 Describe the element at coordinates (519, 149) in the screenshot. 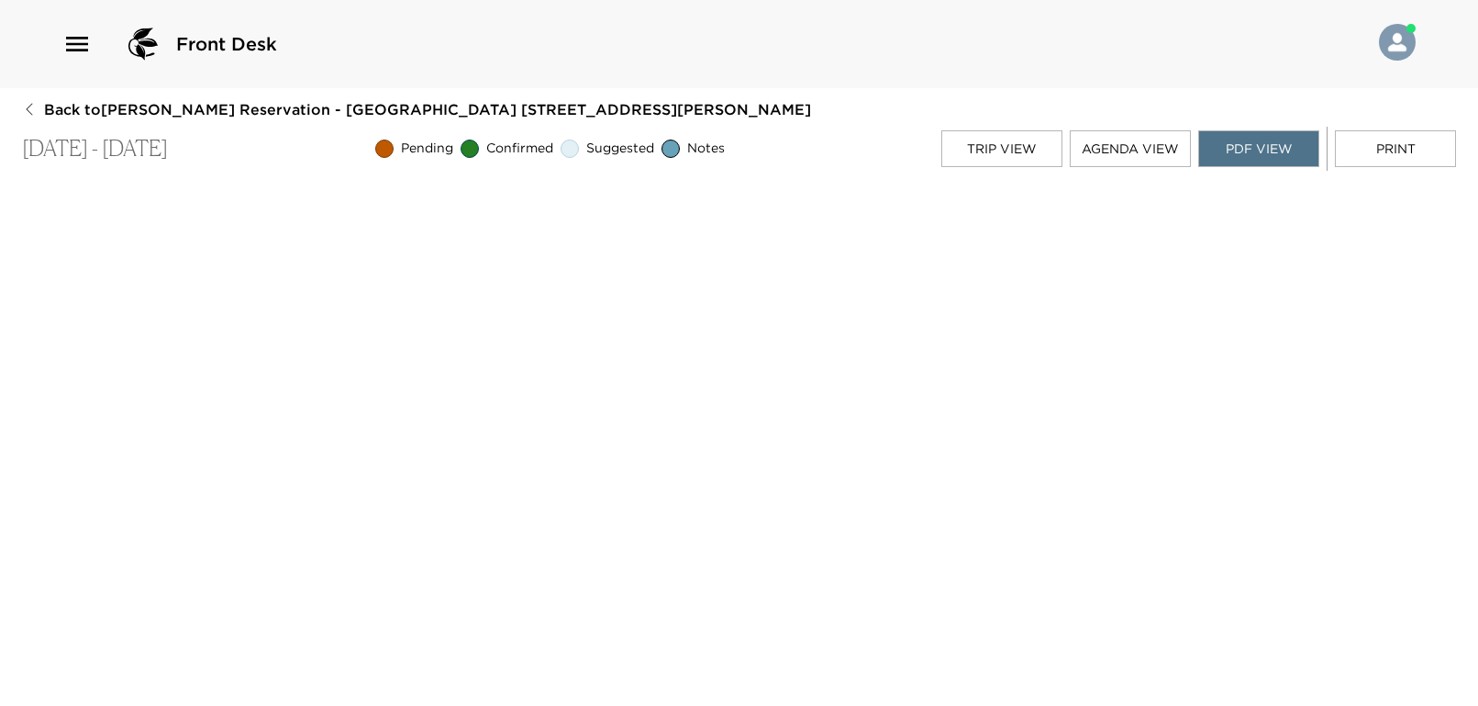

I see `span: Confirmed` at that location.